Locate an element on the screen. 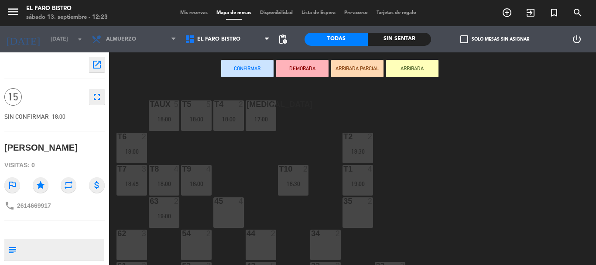  button: open_in_new is located at coordinates (97, 65).